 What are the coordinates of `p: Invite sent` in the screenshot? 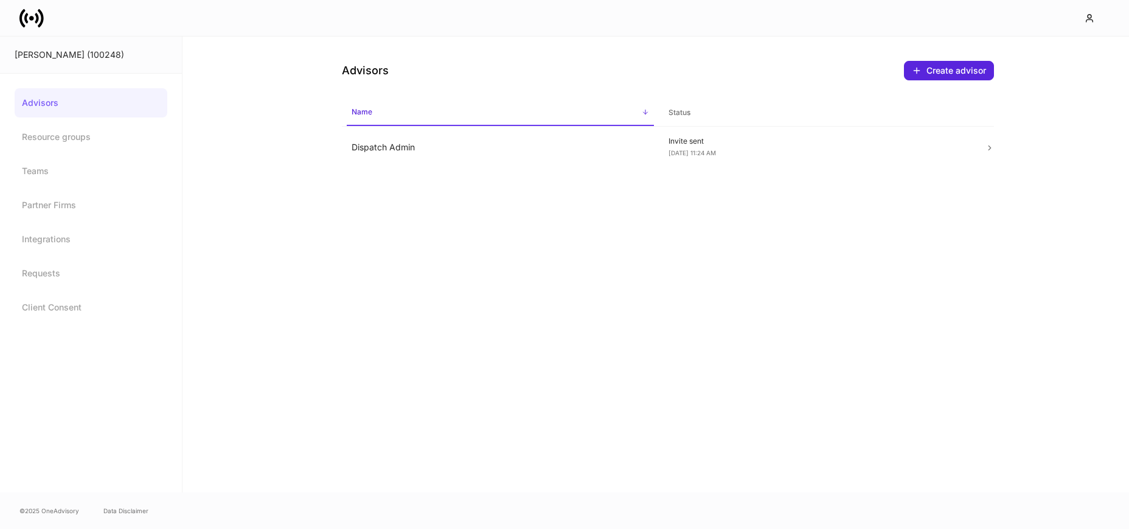 It's located at (817, 141).